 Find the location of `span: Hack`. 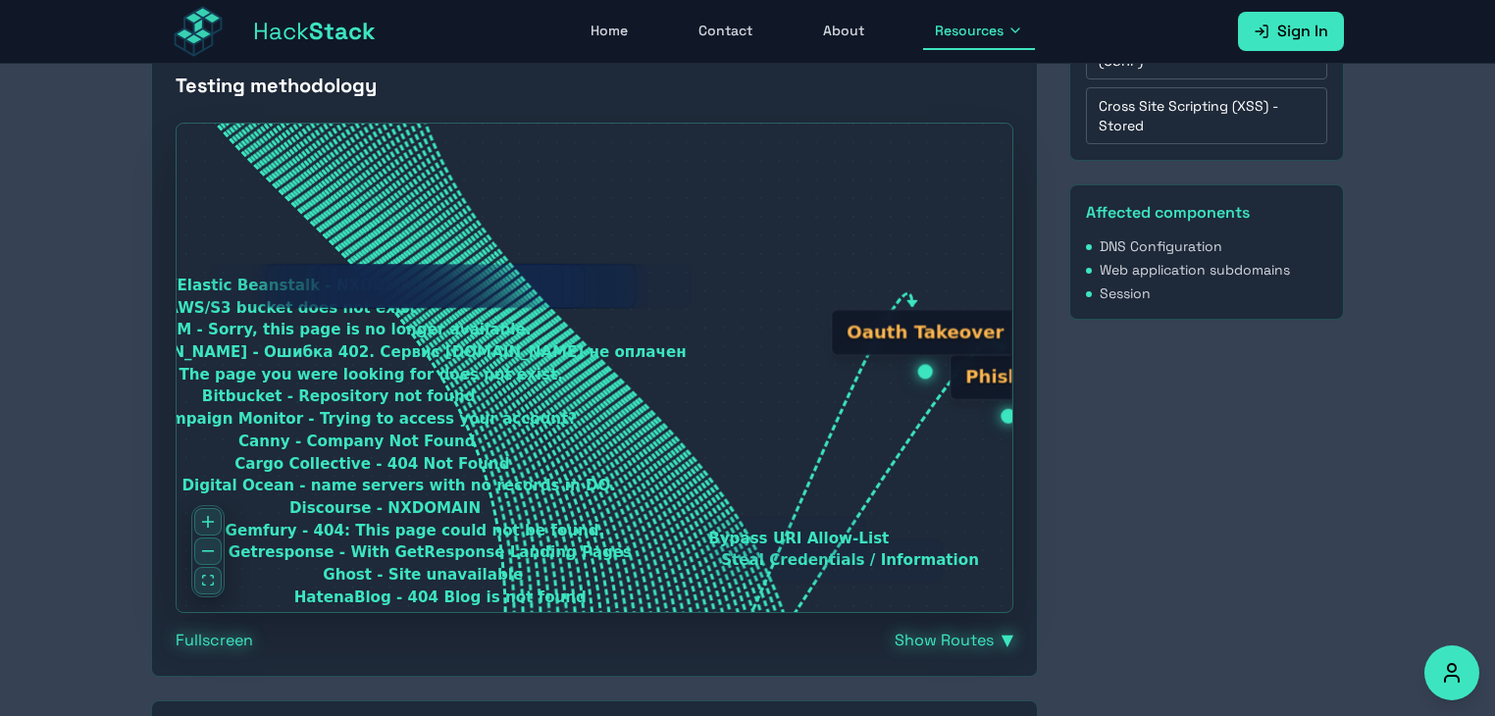

span: Hack is located at coordinates (314, 31).